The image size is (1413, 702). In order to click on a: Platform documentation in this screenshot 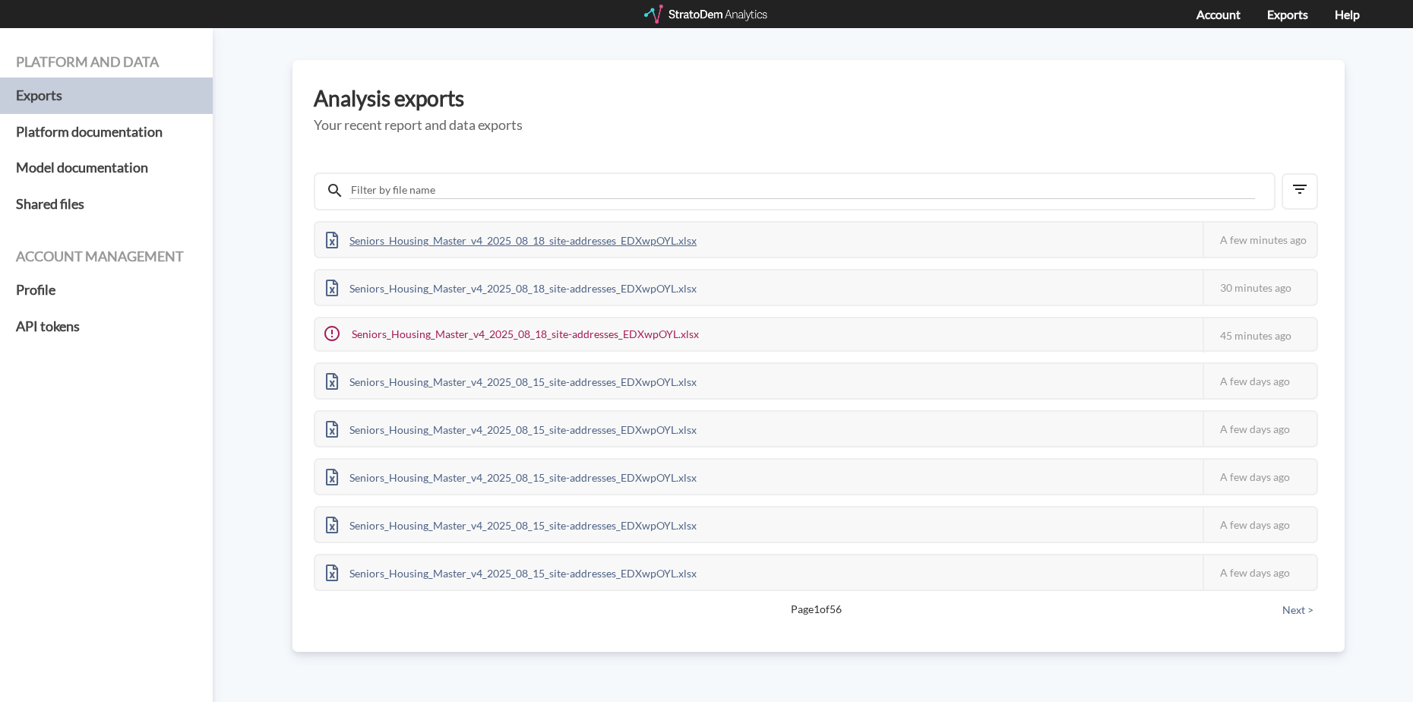, I will do `click(106, 132)`.